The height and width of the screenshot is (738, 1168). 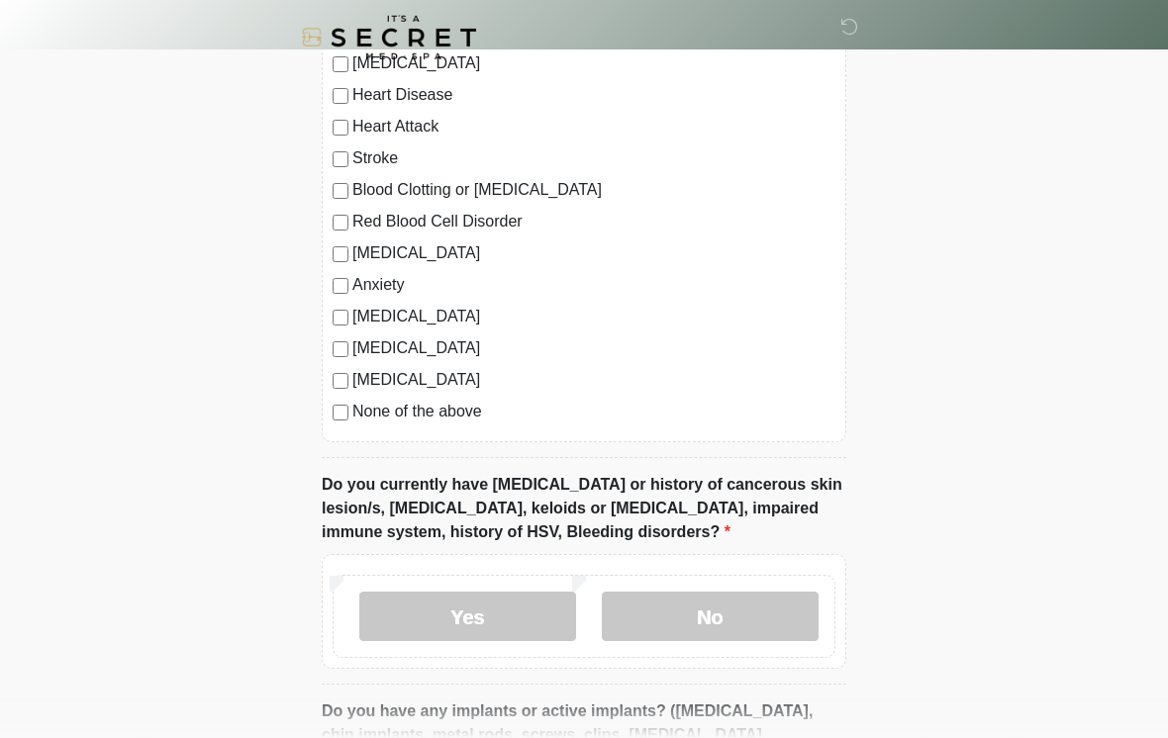 What do you see at coordinates (710, 617) in the screenshot?
I see `label: No` at bounding box center [710, 617].